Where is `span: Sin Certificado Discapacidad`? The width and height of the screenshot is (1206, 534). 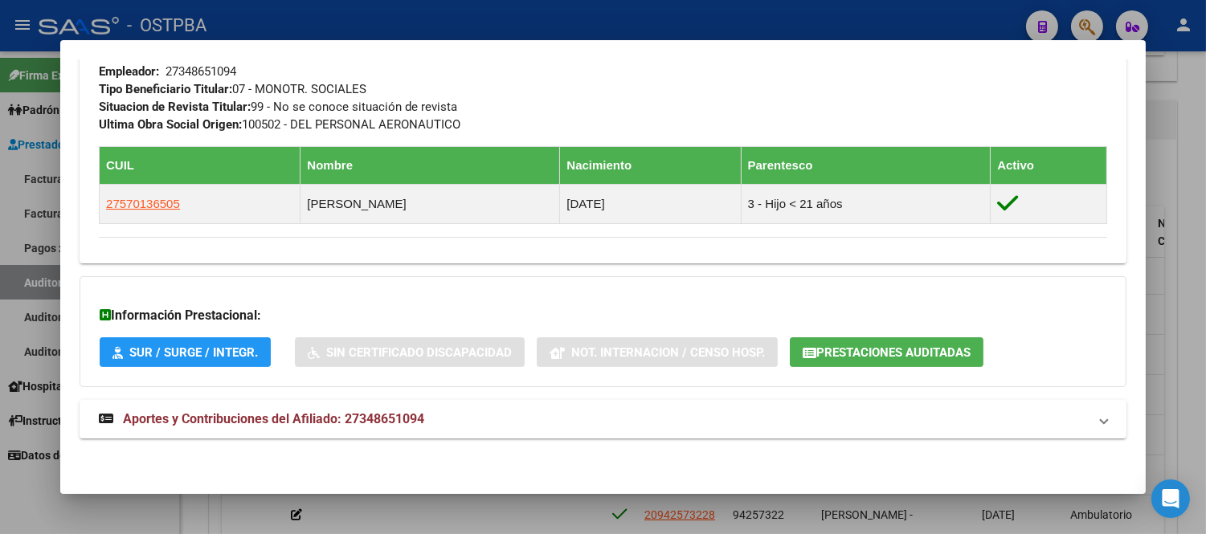 span: Sin Certificado Discapacidad is located at coordinates (419, 353).